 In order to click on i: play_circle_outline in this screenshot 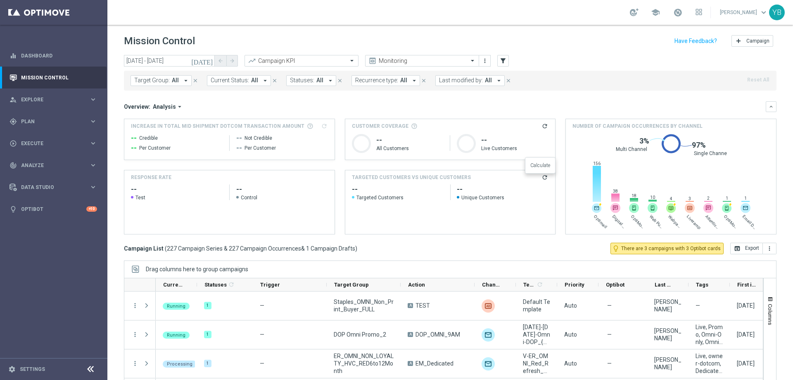, I will do `click(13, 143)`.